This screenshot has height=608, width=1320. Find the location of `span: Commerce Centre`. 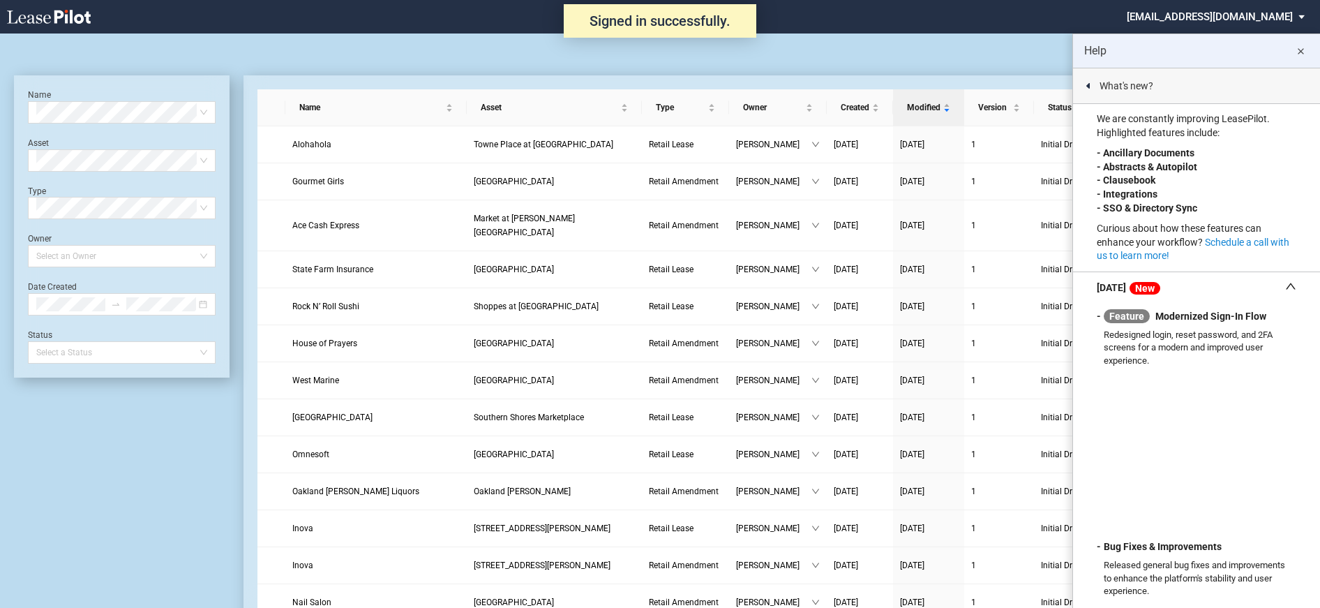

span: Commerce Centre is located at coordinates (514, 269).